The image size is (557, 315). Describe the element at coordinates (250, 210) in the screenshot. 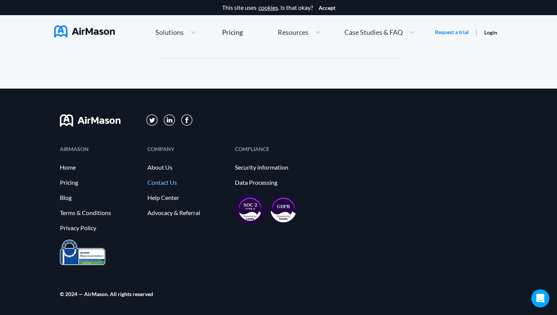

I see `img: soc2-17851990f8204ed92eb8cdb2d5e8da73.svg` at that location.